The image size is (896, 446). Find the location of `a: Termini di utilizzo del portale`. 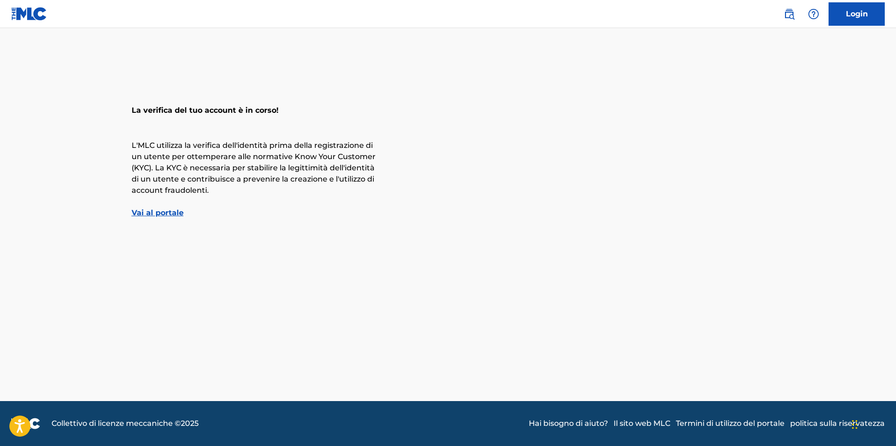

a: Termini di utilizzo del portale is located at coordinates (730, 424).